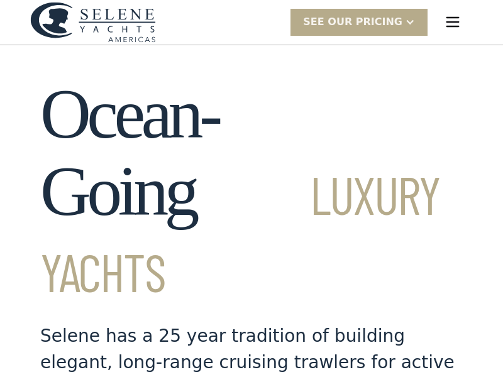 This screenshot has width=503, height=377. I want to click on div: menu, so click(453, 22).